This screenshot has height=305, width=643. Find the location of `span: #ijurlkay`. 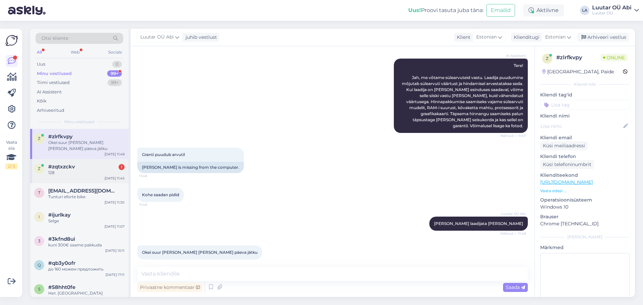

span: #ijurlkay is located at coordinates (59, 215).